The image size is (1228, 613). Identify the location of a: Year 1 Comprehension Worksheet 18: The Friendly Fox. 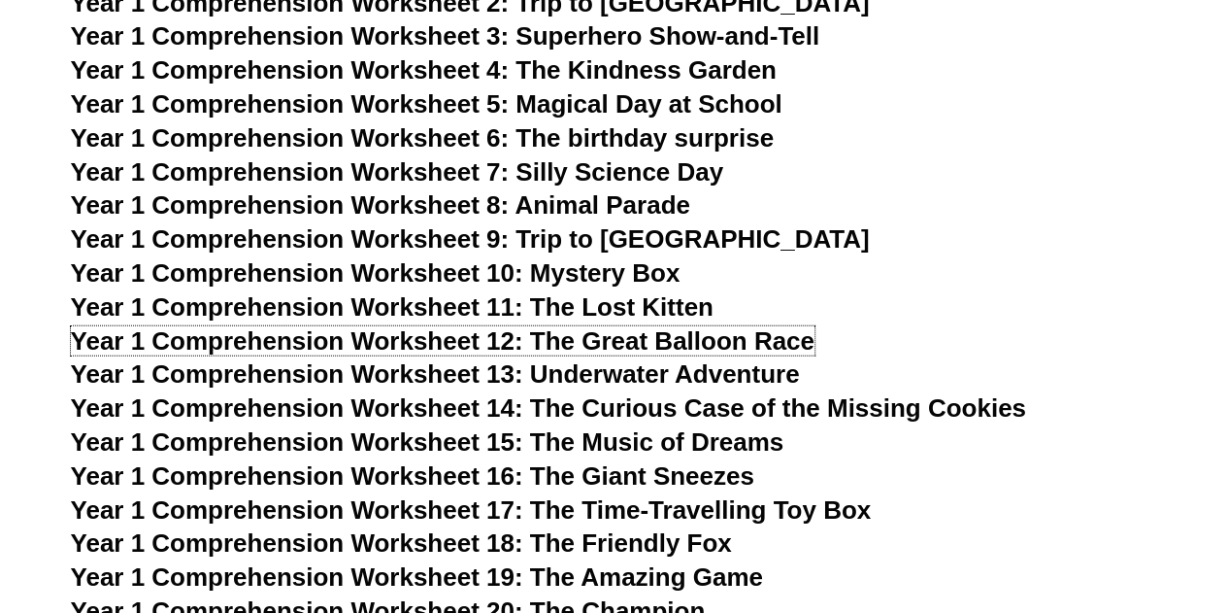
(401, 543).